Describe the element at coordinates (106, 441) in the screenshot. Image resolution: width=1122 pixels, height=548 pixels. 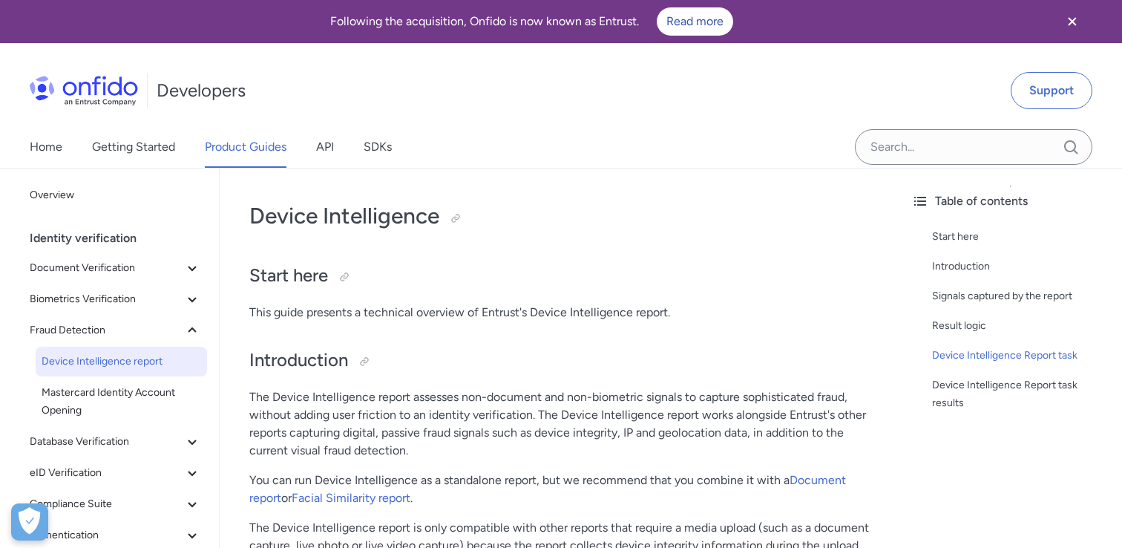
I see `span: Database Verification` at that location.